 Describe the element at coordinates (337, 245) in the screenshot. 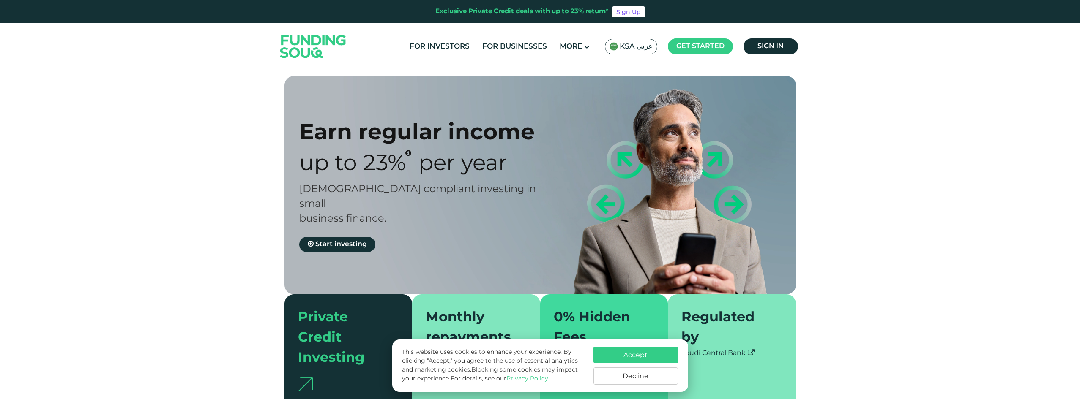

I see `a: Start investing` at that location.